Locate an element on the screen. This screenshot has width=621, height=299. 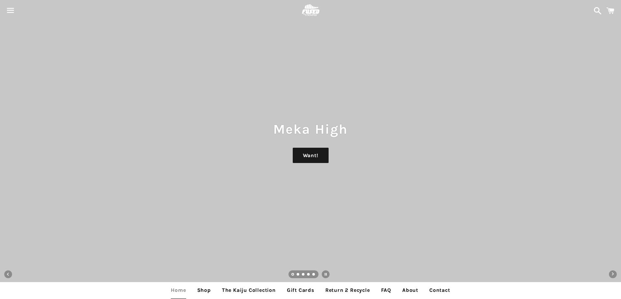
a: Slide 1, current is located at coordinates (293, 275).